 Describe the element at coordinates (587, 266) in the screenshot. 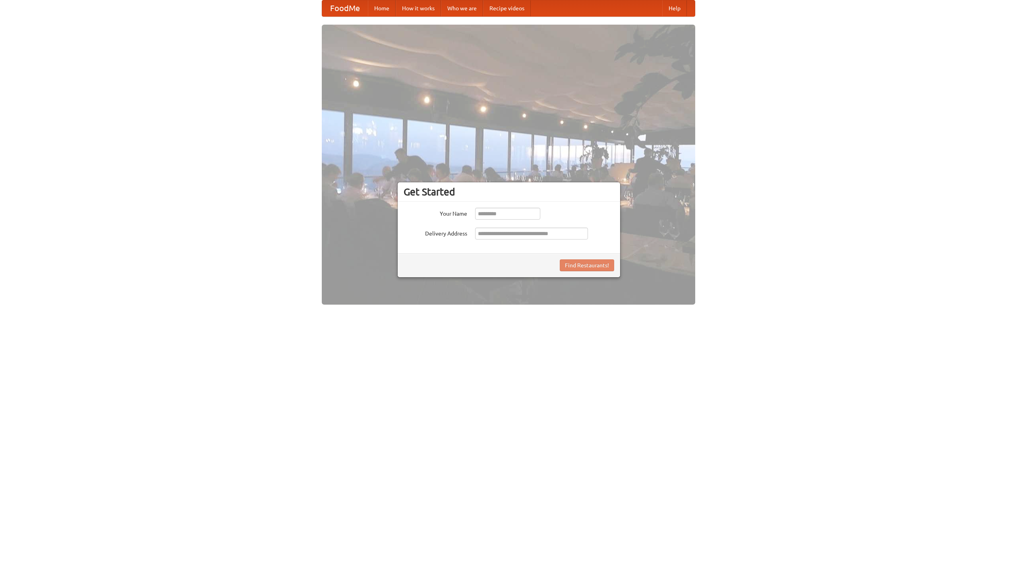

I see `button: Find Restaurants!` at that location.